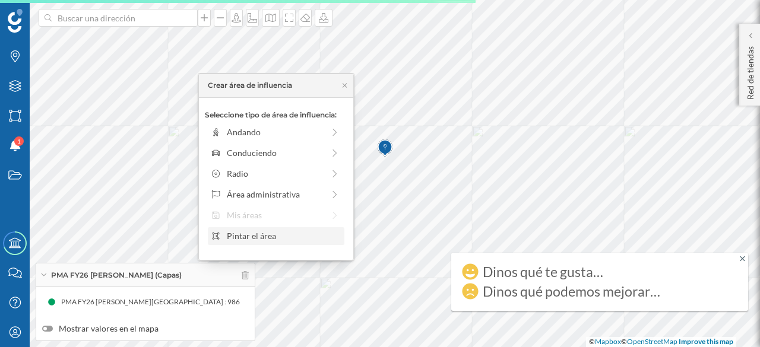 Image resolution: width=760 pixels, height=347 pixels. What do you see at coordinates (250, 85) in the screenshot?
I see `div: Crear área de influencia` at bounding box center [250, 85].